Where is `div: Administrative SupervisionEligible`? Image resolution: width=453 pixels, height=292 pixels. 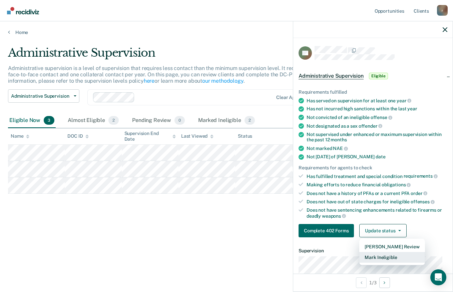
div: Administrative SupervisionEligible is located at coordinates (373, 76).